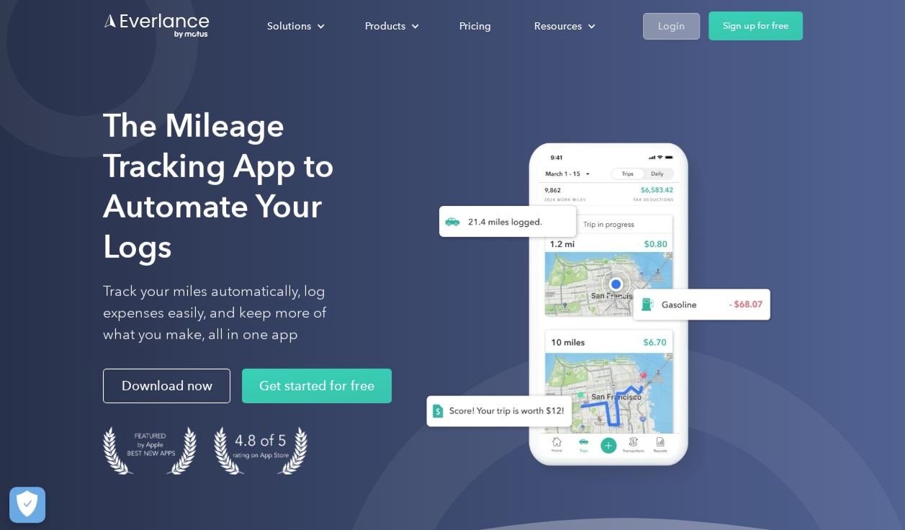 This screenshot has height=530, width=905. Describe the element at coordinates (475, 26) in the screenshot. I see `div: Pricing` at that location.